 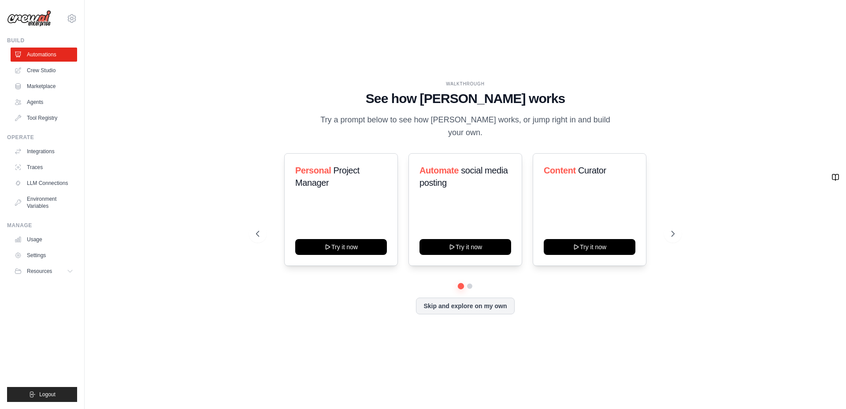 What do you see at coordinates (44, 86) in the screenshot?
I see `a: Marketplace` at bounding box center [44, 86].